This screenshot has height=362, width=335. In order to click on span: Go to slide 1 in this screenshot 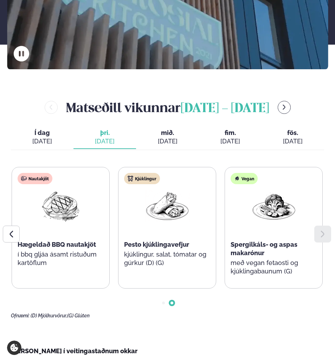, I will do `click(163, 303)`.